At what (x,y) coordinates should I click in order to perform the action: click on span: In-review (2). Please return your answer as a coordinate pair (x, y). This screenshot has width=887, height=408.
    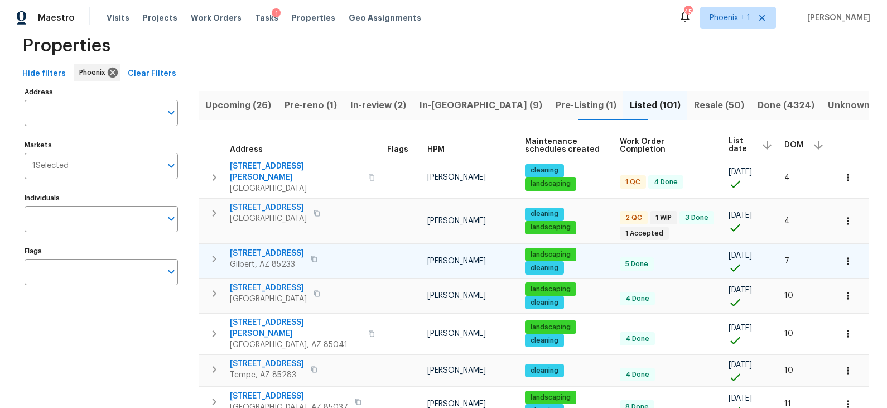
    Looking at the image, I should click on (378, 105).